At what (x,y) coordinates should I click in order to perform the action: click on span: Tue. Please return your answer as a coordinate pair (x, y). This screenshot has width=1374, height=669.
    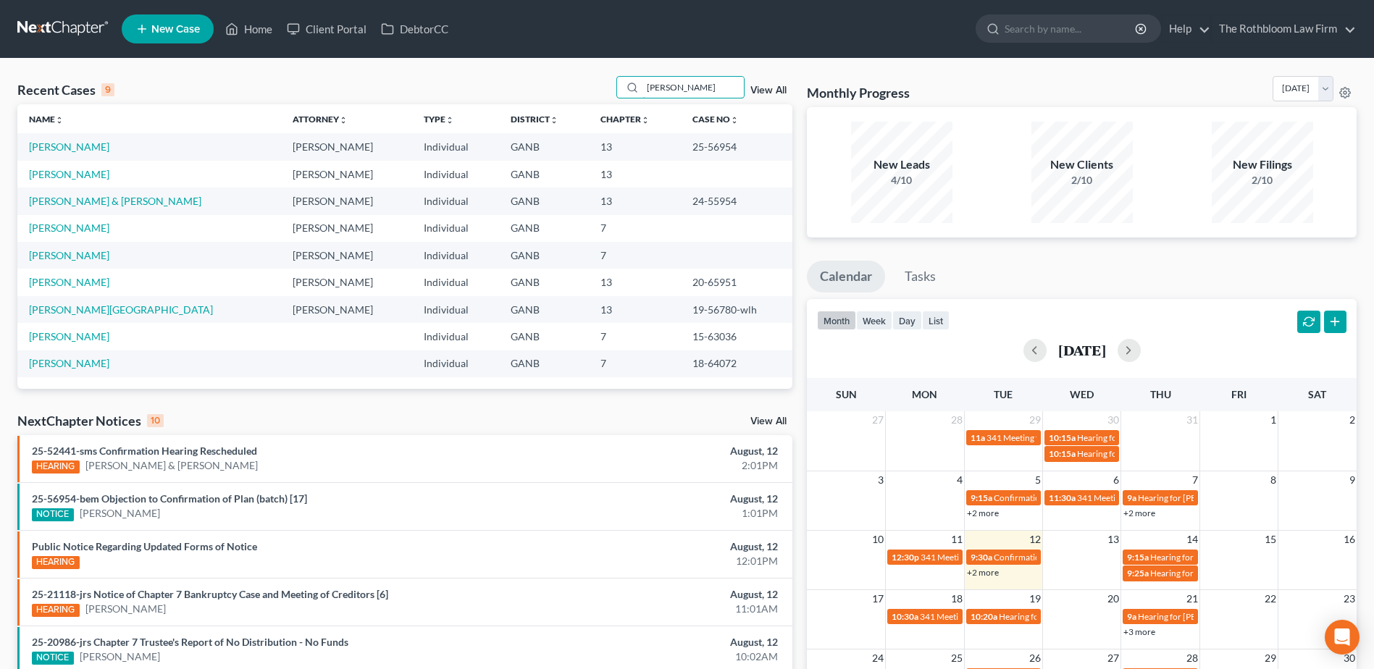
    Looking at the image, I should click on (1003, 394).